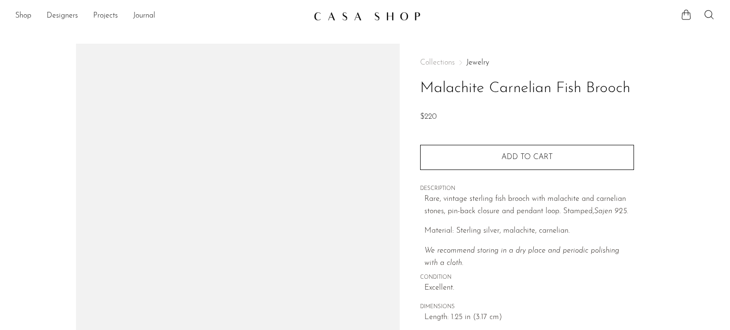  Describe the element at coordinates (477, 63) in the screenshot. I see `a: Jewelry` at that location.